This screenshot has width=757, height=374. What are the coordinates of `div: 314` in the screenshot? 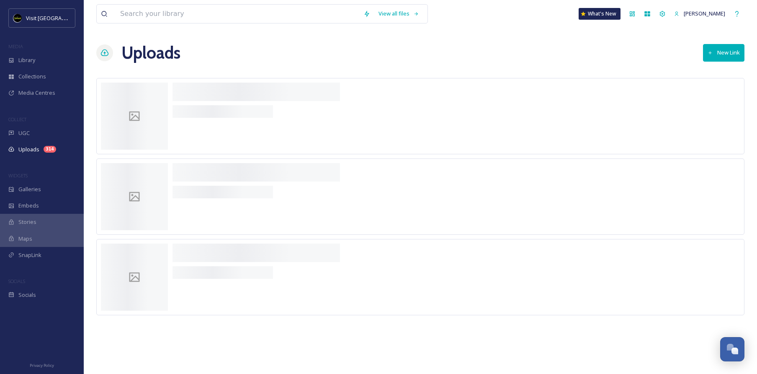 It's located at (50, 149).